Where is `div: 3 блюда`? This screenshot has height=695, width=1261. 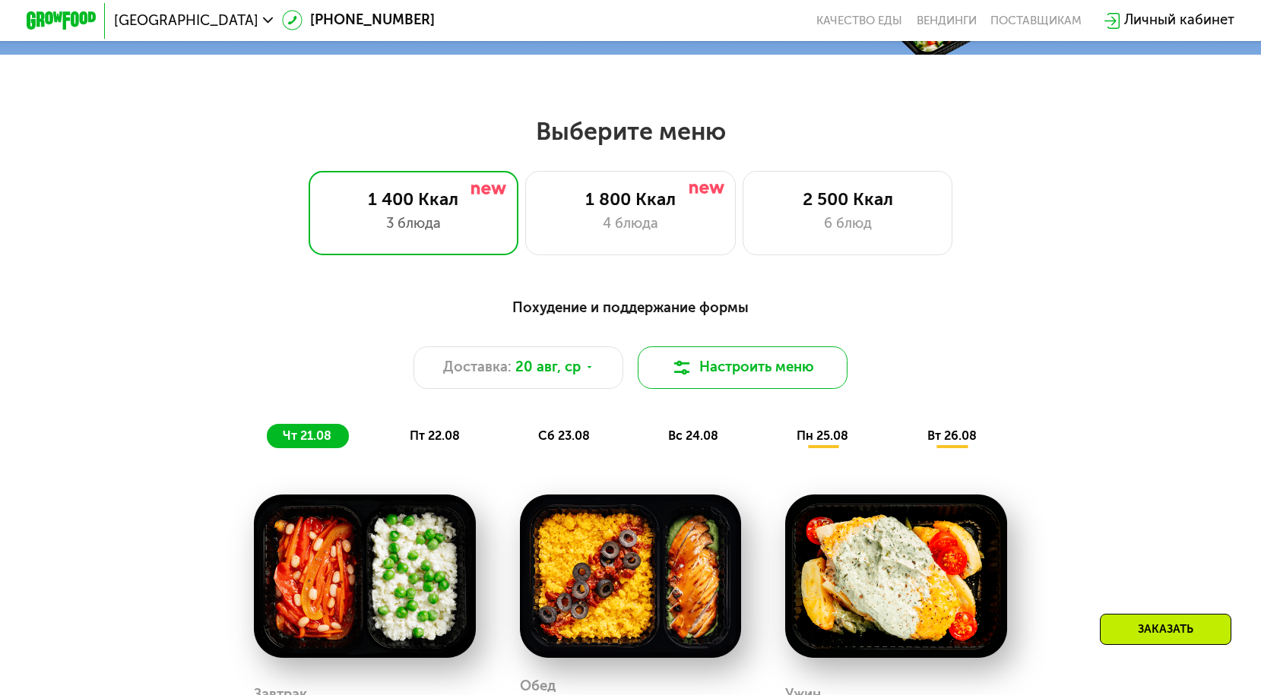 div: 3 блюда is located at coordinates (413, 224).